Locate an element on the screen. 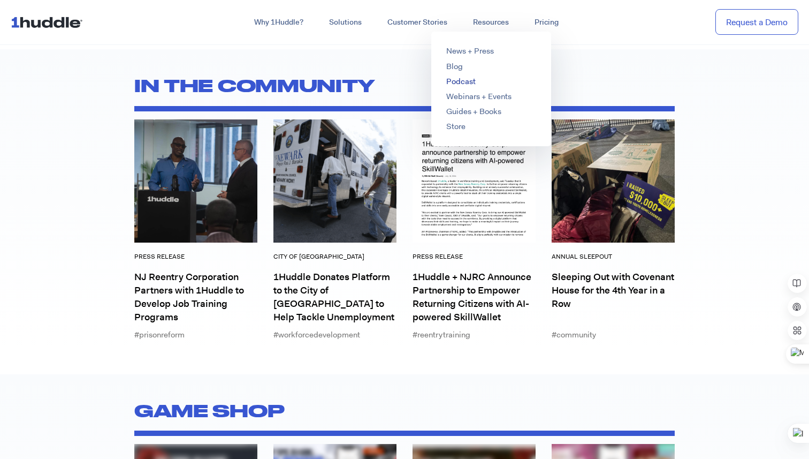  a: NJ Reentry Corporation Partners with 1Huddle to Develop Job Training Programs is located at coordinates (189, 297).